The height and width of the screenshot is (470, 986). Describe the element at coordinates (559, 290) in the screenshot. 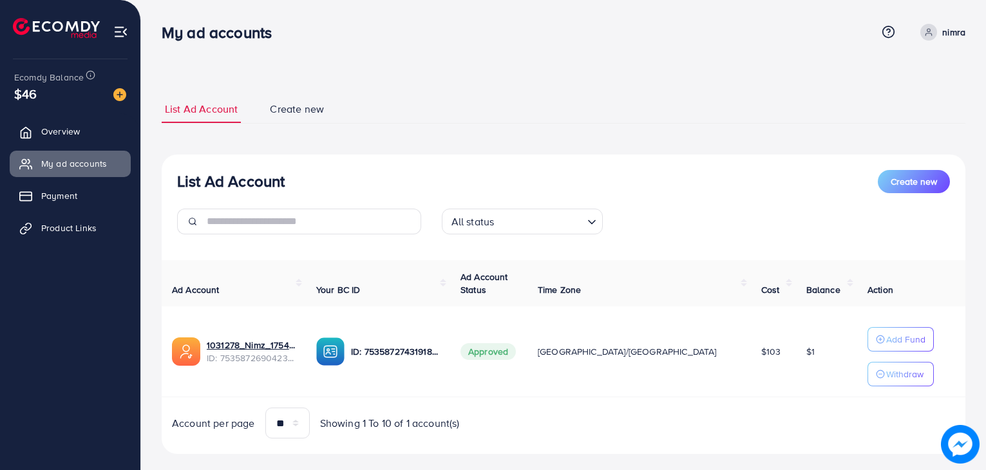

I see `span: Time Zone` at that location.